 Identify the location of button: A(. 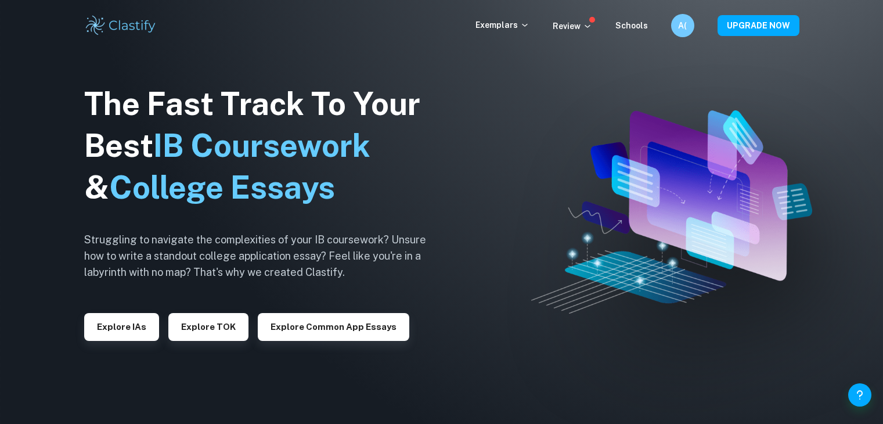
(682, 26).